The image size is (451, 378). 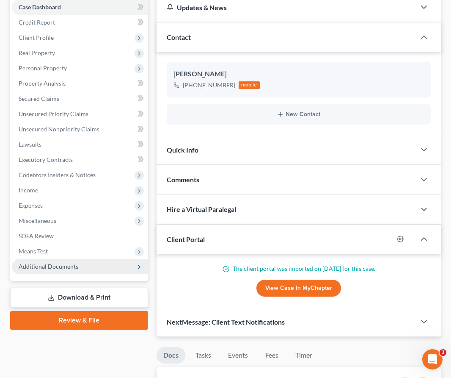 What do you see at coordinates (80, 83) in the screenshot?
I see `a: Property Analysis` at bounding box center [80, 83].